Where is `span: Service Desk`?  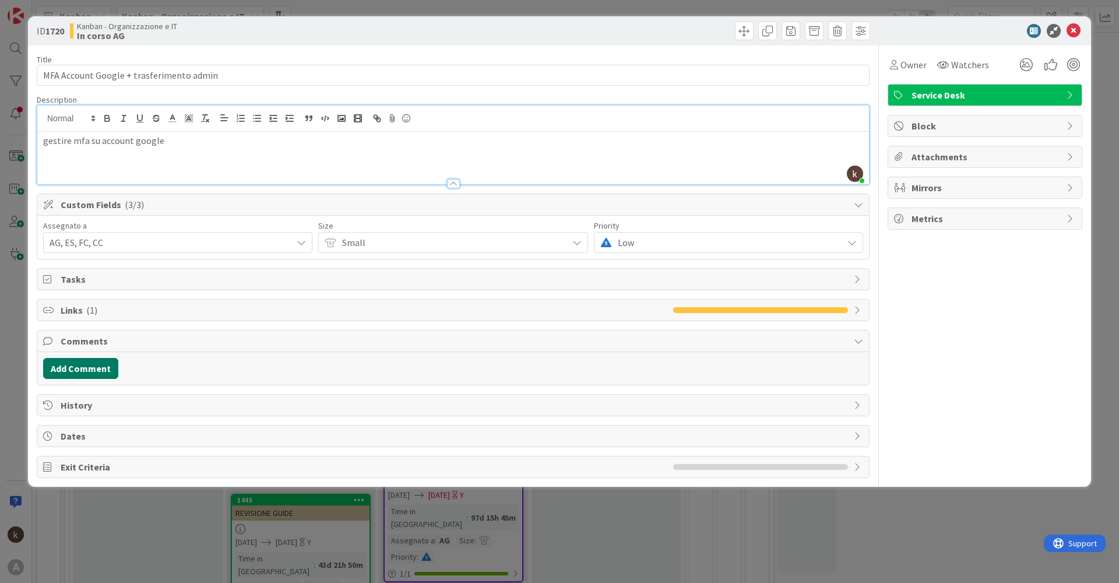
span: Service Desk is located at coordinates (986, 95).